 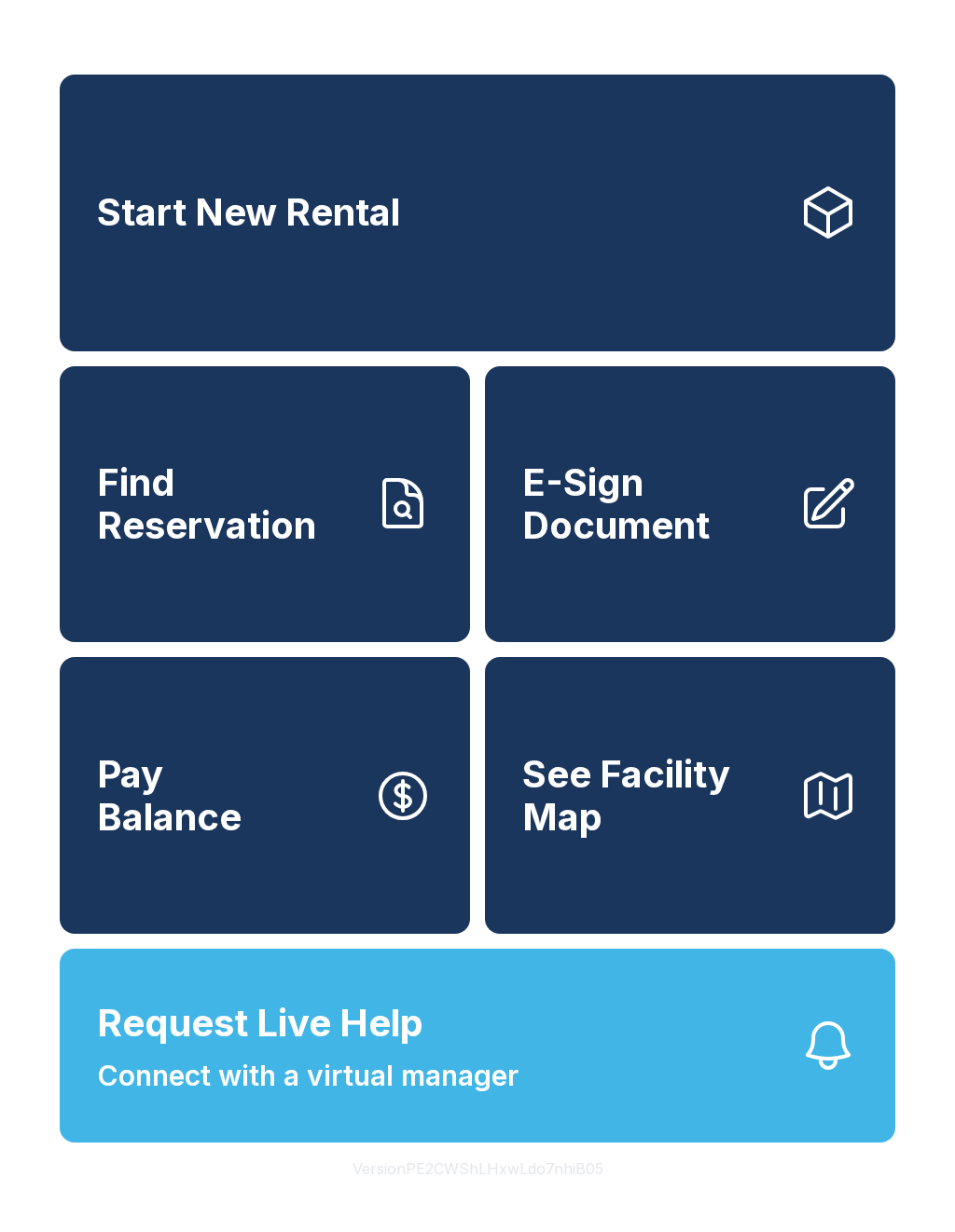 I want to click on a: Find Reservation, so click(x=264, y=505).